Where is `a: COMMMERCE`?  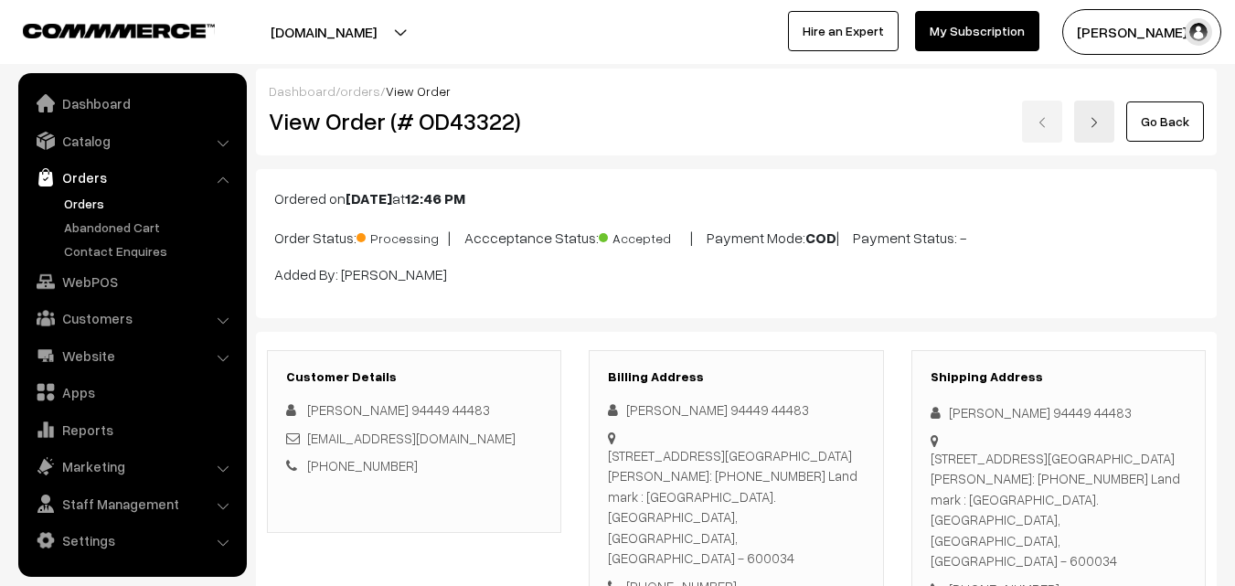 a: COMMMERCE is located at coordinates (102, 29).